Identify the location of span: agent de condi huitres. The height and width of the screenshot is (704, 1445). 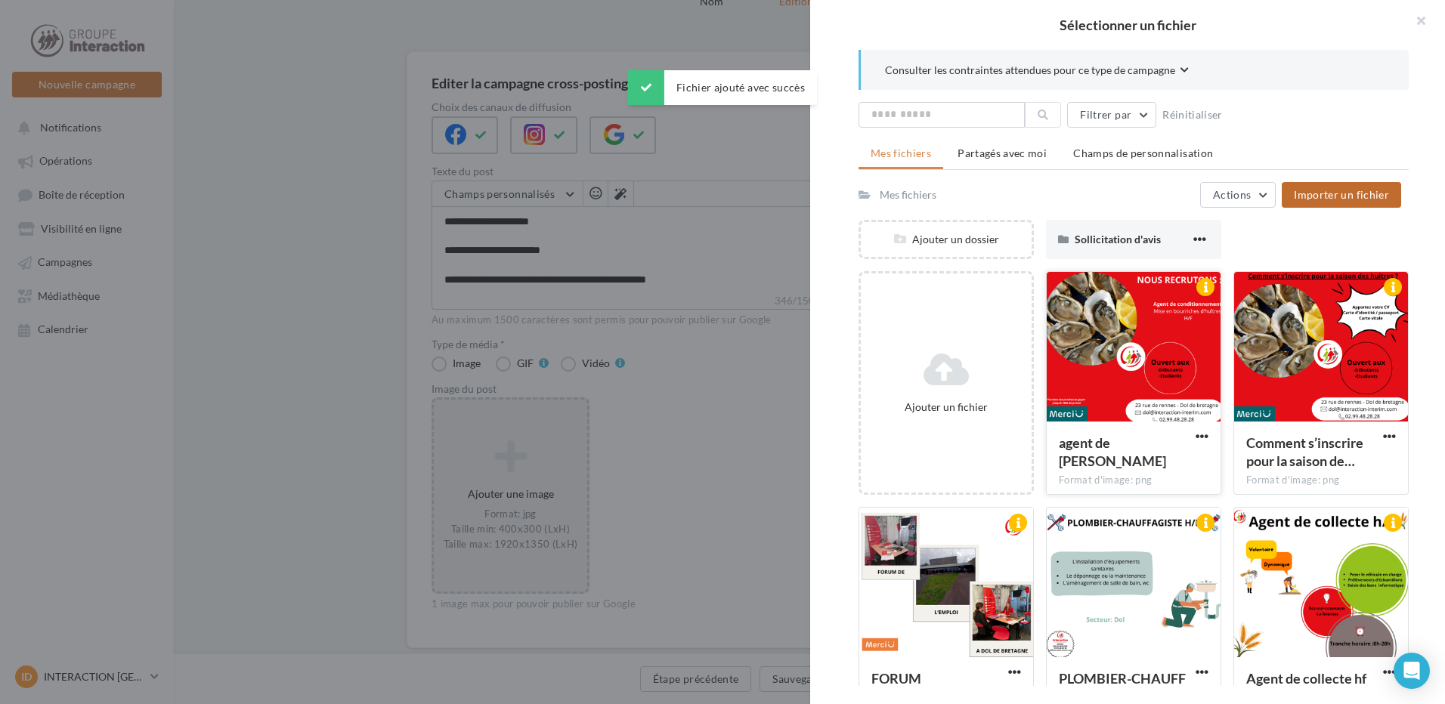
(1112, 452).